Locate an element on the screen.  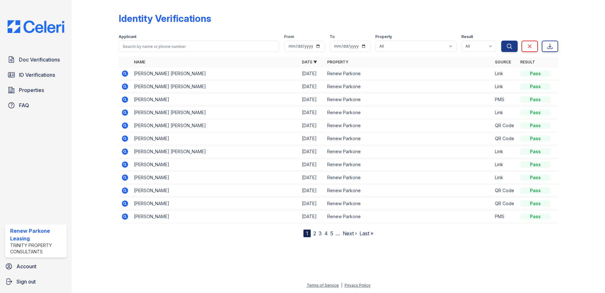
a: Last » is located at coordinates (367, 233).